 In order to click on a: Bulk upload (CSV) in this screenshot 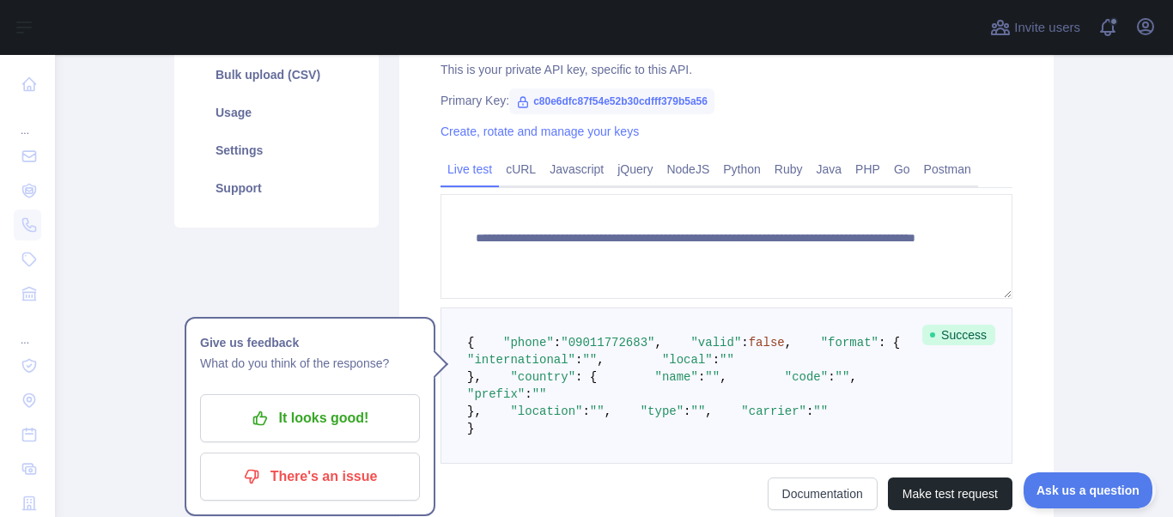, I will do `click(276, 75)`.